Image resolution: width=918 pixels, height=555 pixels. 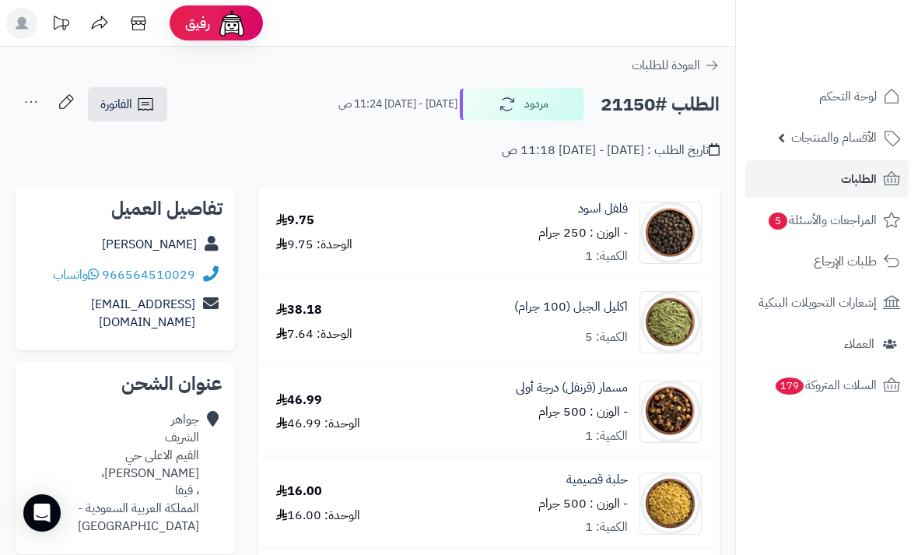 What do you see at coordinates (827, 344) in the screenshot?
I see `a: العملاء` at bounding box center [827, 344].